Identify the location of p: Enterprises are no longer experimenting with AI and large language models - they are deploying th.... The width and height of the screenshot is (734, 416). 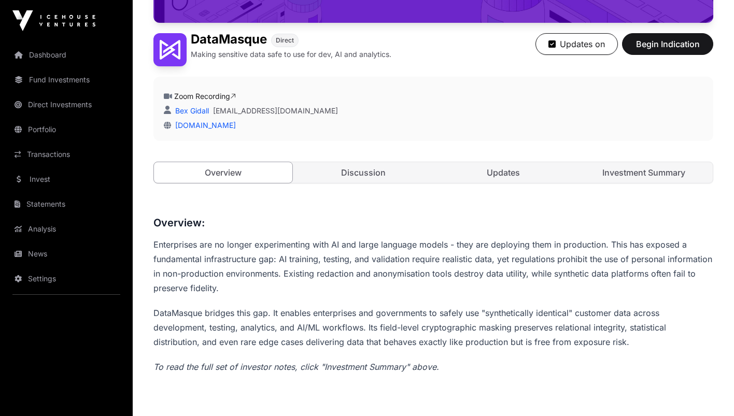
(433, 266).